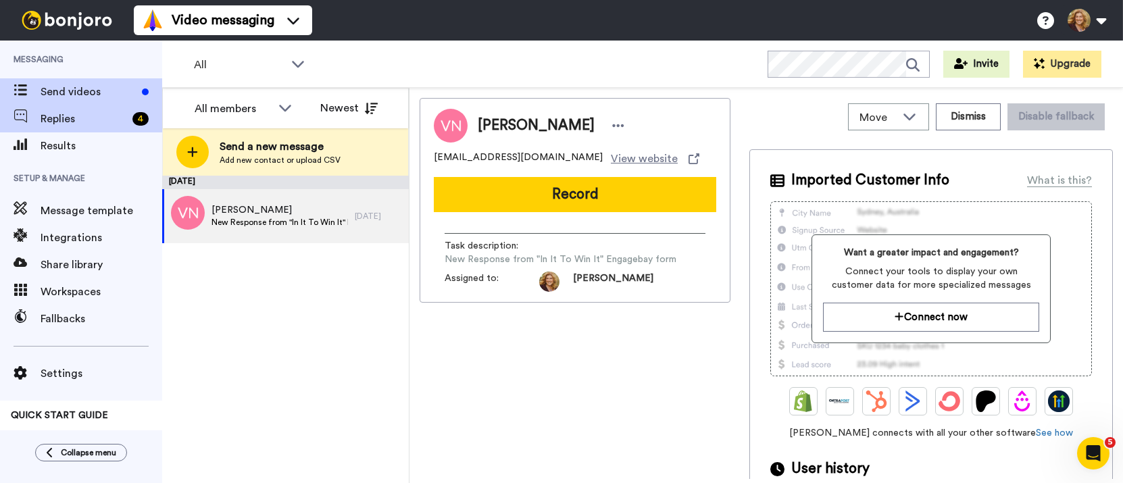  I want to click on span: Workspaces, so click(101, 292).